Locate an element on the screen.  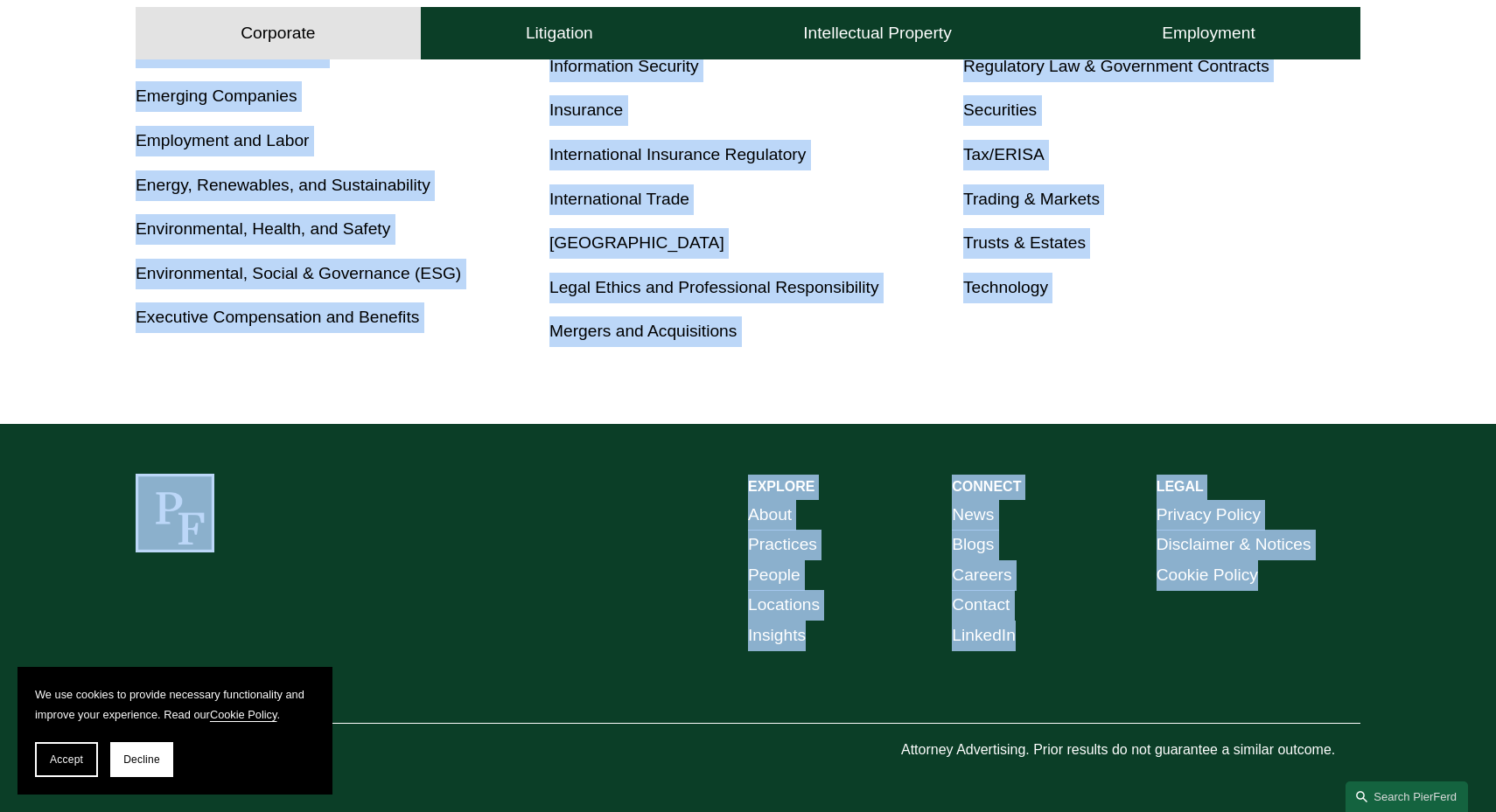
a: Executive Compensation and Benefits is located at coordinates (277, 316).